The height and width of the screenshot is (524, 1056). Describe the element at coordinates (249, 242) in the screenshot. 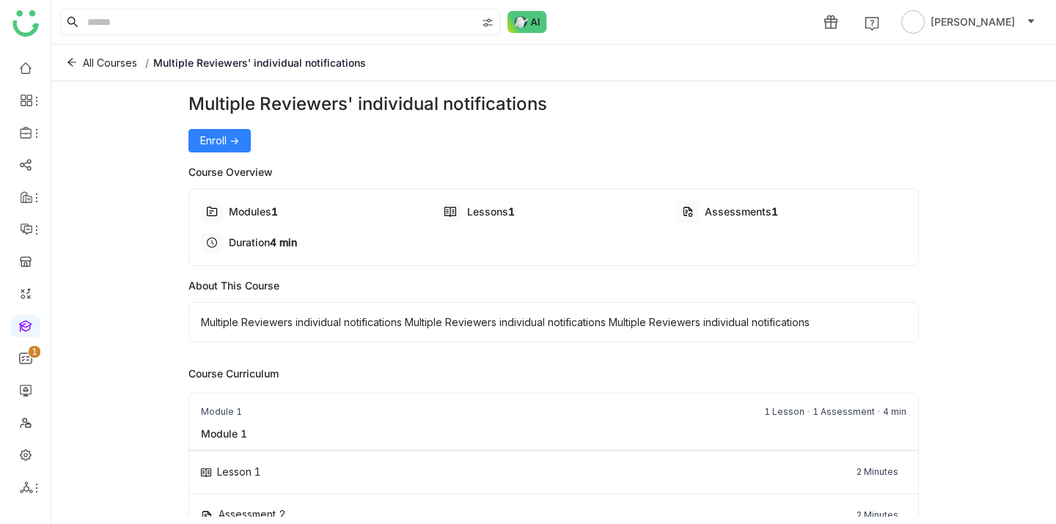

I see `span: Duration` at that location.